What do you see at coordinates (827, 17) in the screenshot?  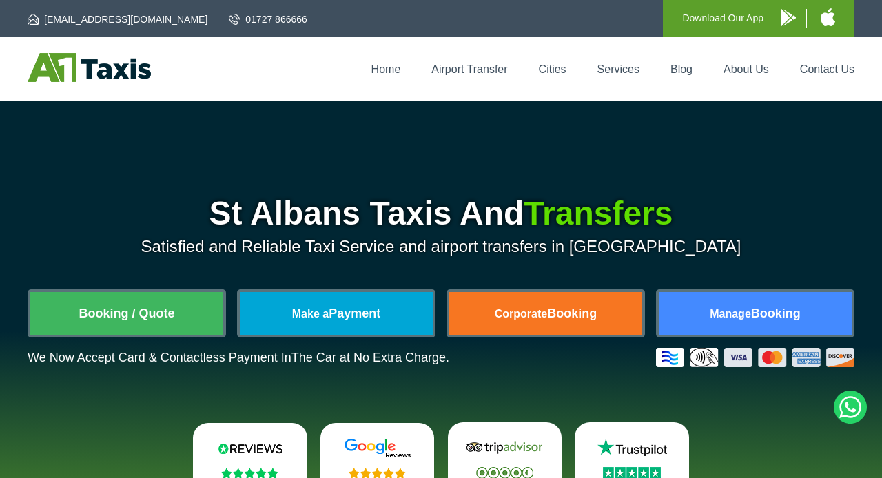 I see `img: A1 Taxis iPhone App` at bounding box center [827, 17].